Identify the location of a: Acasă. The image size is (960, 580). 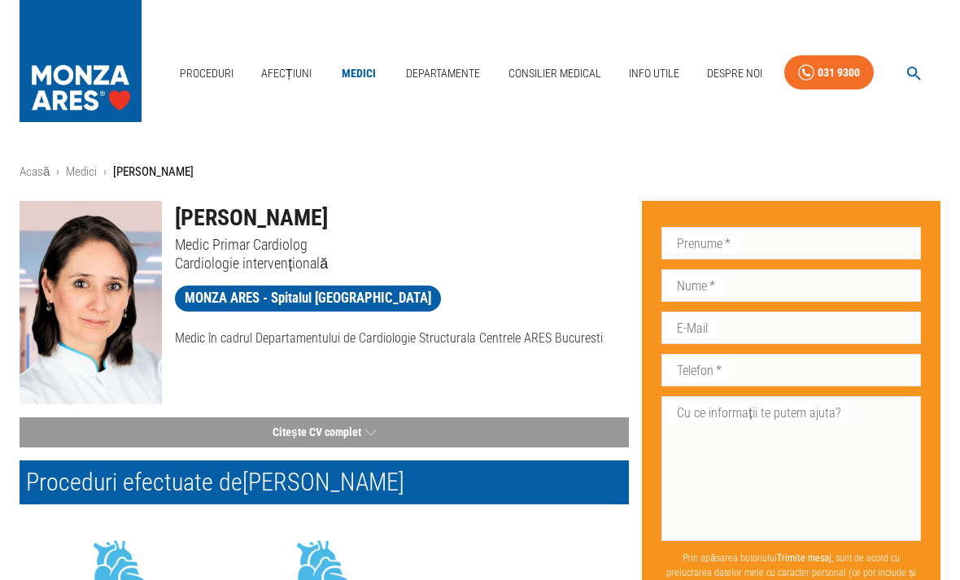
(34, 172).